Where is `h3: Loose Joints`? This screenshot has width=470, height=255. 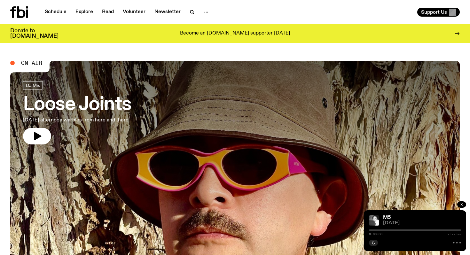
h3: Loose Joints is located at coordinates (77, 105).